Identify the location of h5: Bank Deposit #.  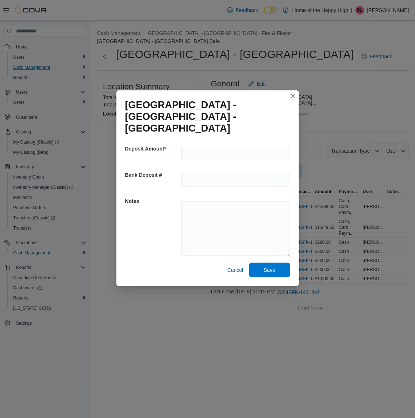
(153, 175).